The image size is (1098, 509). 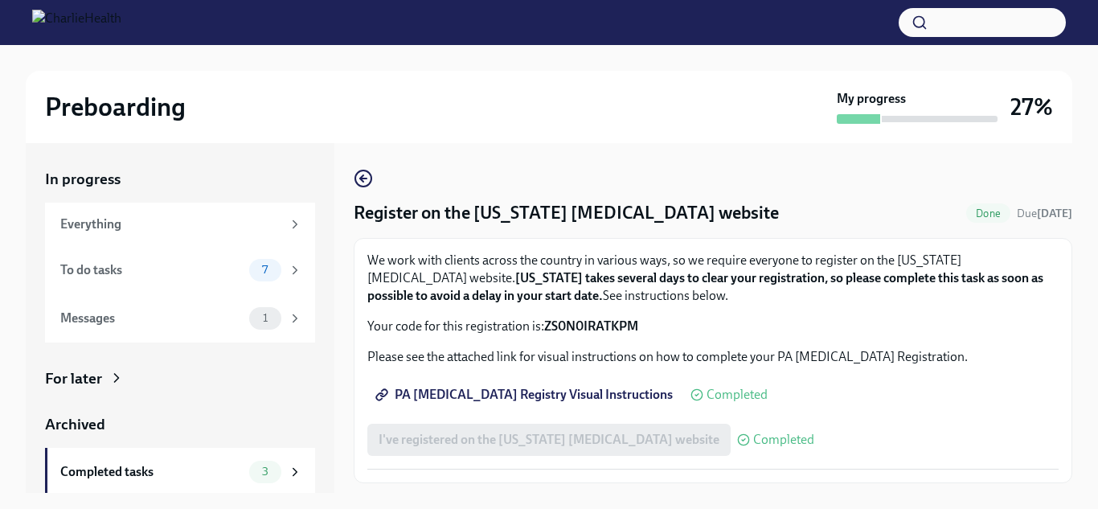 What do you see at coordinates (151, 472) in the screenshot?
I see `div: Completed tasks` at bounding box center [151, 472].